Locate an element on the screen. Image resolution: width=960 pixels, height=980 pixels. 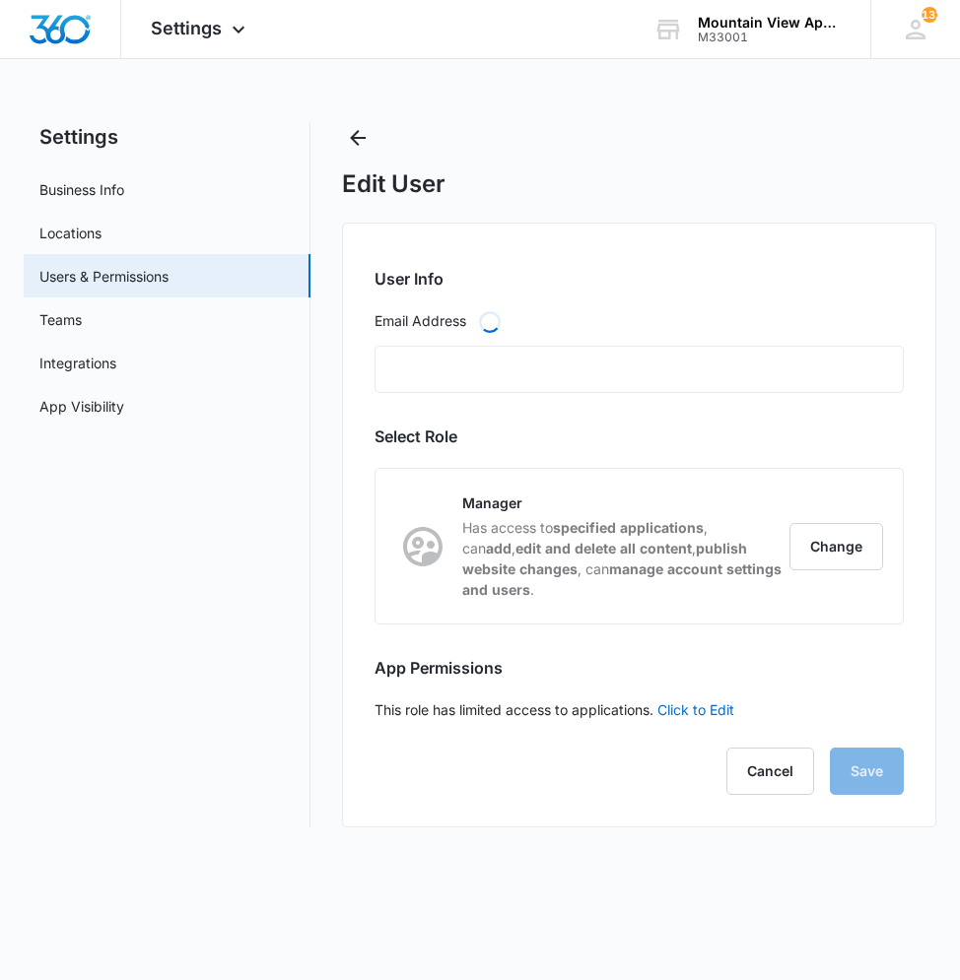
button: Cancel is located at coordinates (769, 771).